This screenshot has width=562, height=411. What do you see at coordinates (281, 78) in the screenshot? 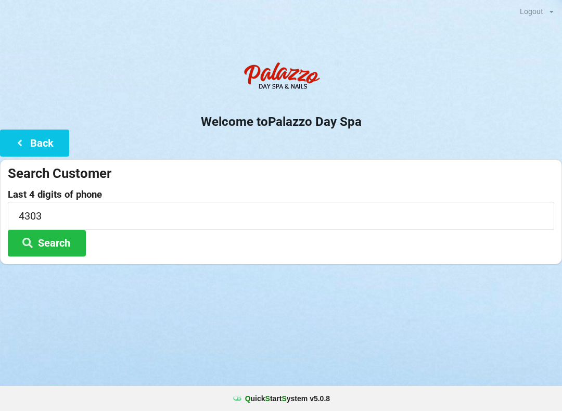
I see `img: PalazzoDaySpaNails-Logo.png` at bounding box center [281, 78].